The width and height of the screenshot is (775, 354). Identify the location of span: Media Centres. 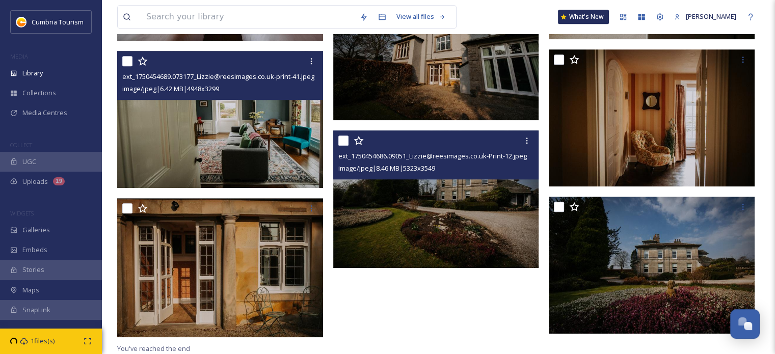
(45, 113).